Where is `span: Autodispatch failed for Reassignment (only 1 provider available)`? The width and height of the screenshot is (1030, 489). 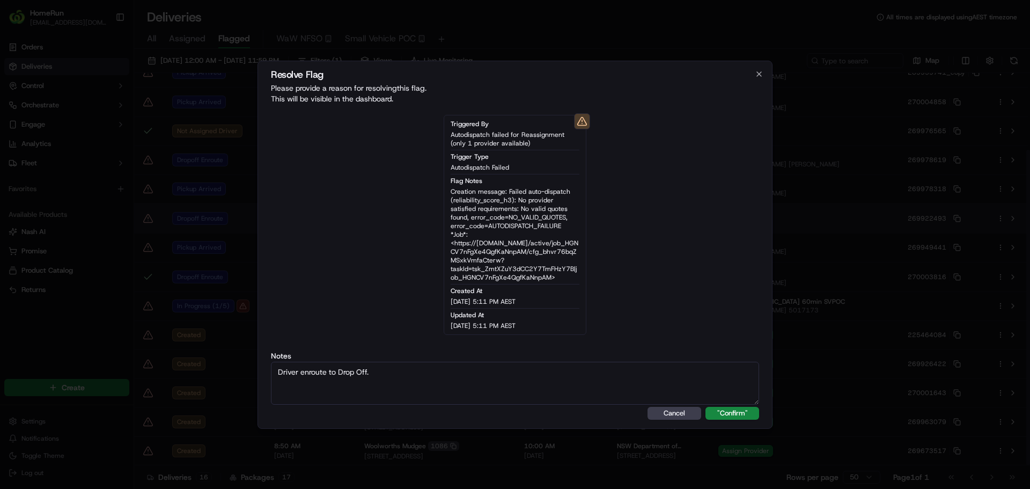 span: Autodispatch failed for Reassignment (only 1 provider available) is located at coordinates (515, 139).